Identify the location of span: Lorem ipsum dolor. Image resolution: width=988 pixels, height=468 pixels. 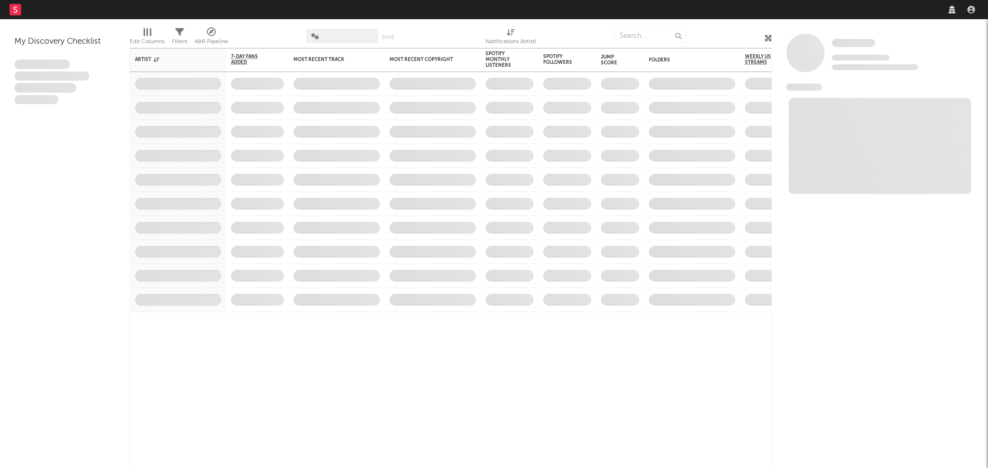
(42, 64).